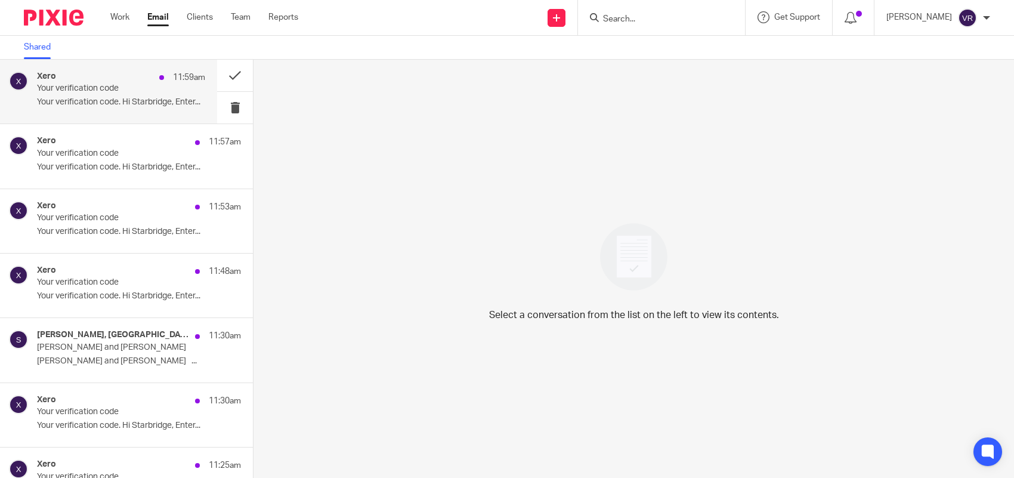 The height and width of the screenshot is (478, 1014). What do you see at coordinates (158, 17) in the screenshot?
I see `a: Email` at bounding box center [158, 17].